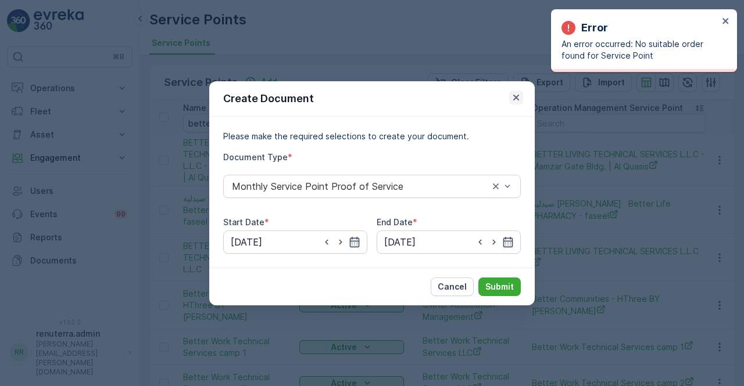 The height and width of the screenshot is (386, 744). What do you see at coordinates (499, 287) in the screenshot?
I see `button: Submit` at bounding box center [499, 287].